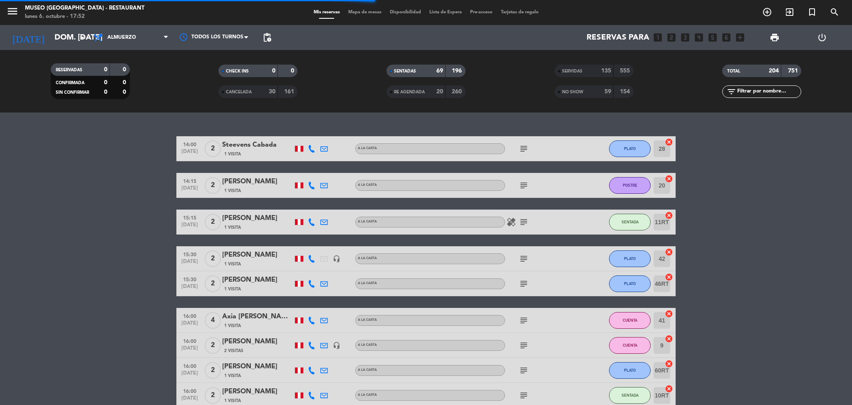 The image size is (852, 405). What do you see at coordinates (405, 71) in the screenshot?
I see `span: SENTADAS` at bounding box center [405, 71].